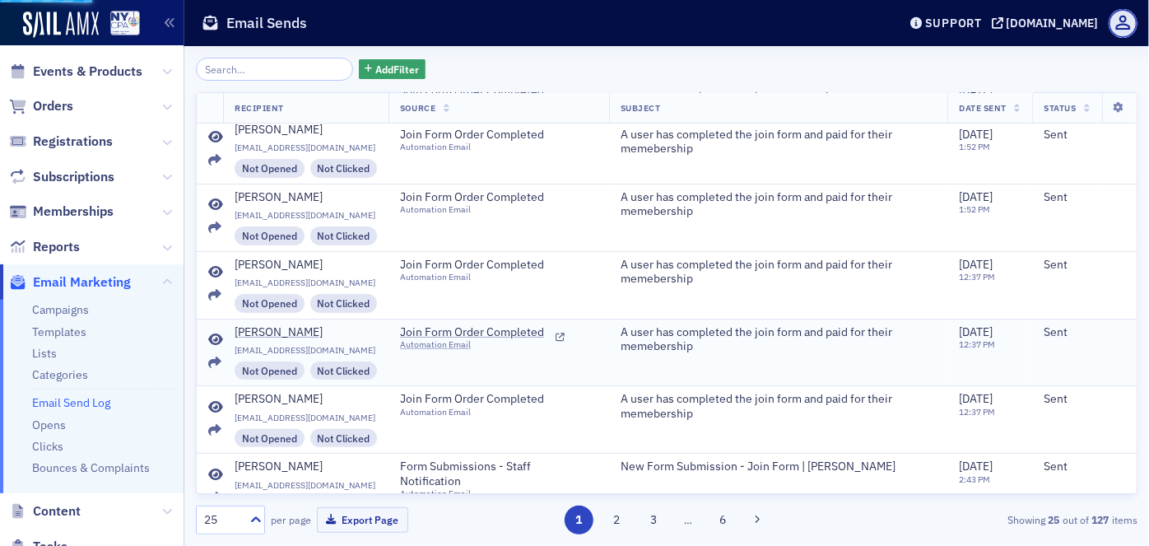  Describe the element at coordinates (61, 25) in the screenshot. I see `a: SailAMX` at that location.